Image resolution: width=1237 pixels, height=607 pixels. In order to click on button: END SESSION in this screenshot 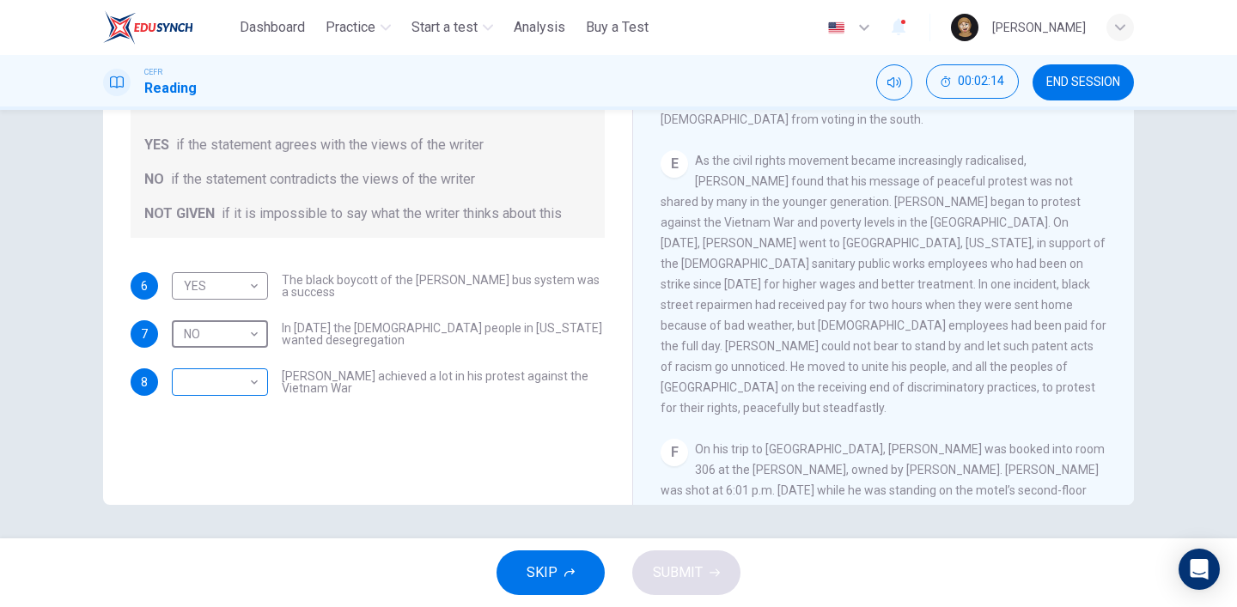, I will do `click(1083, 82)`.